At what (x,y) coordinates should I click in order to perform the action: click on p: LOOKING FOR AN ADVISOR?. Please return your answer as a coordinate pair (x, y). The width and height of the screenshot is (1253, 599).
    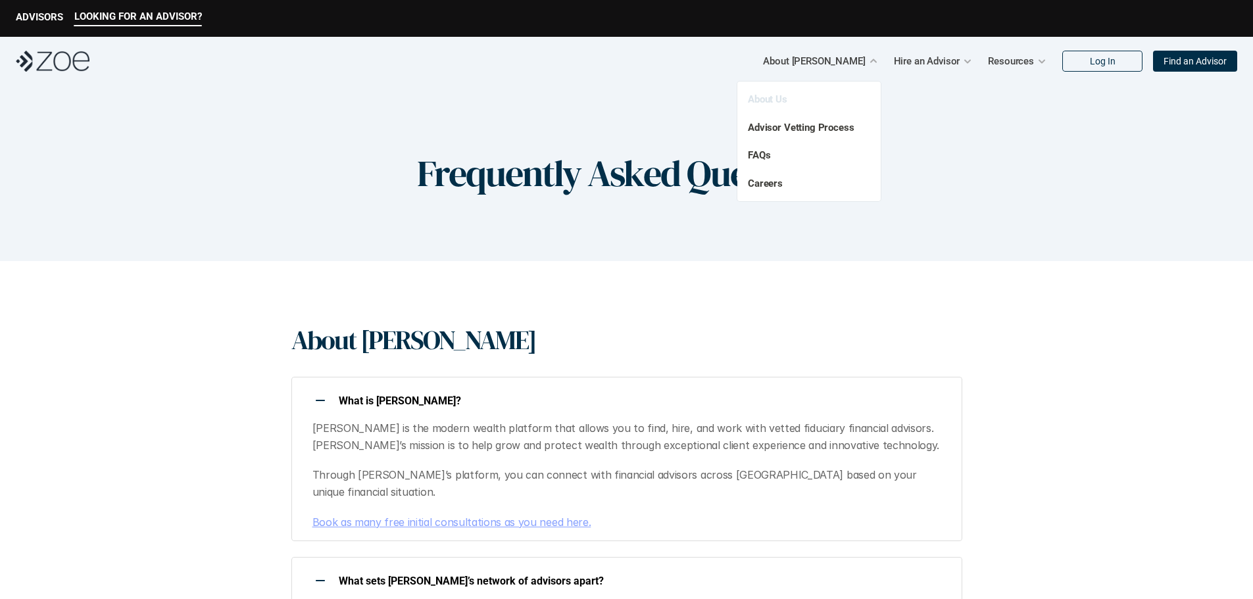
    Looking at the image, I should click on (138, 16).